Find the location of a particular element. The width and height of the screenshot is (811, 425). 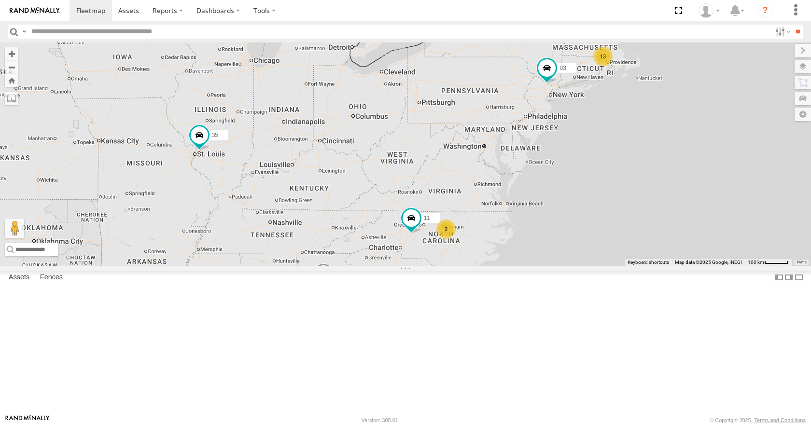

div: © Copyright 2025 - is located at coordinates (758, 421).